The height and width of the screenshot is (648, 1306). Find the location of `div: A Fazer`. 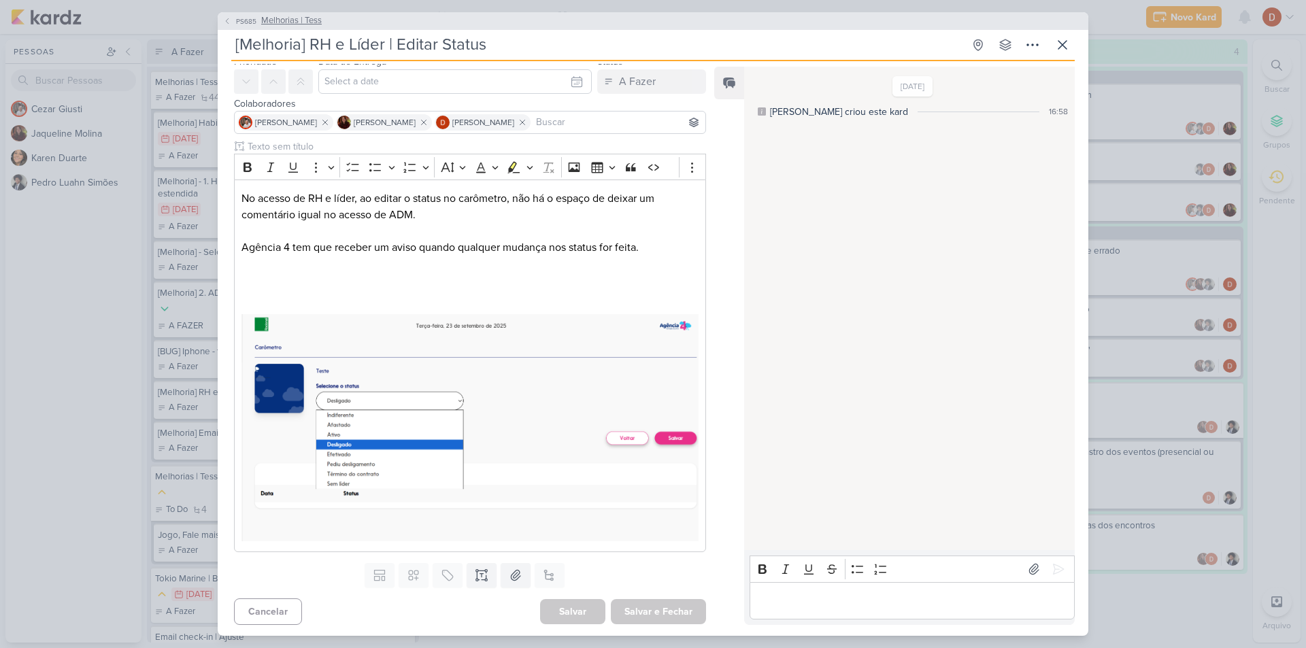

div: A Fazer is located at coordinates (637, 82).